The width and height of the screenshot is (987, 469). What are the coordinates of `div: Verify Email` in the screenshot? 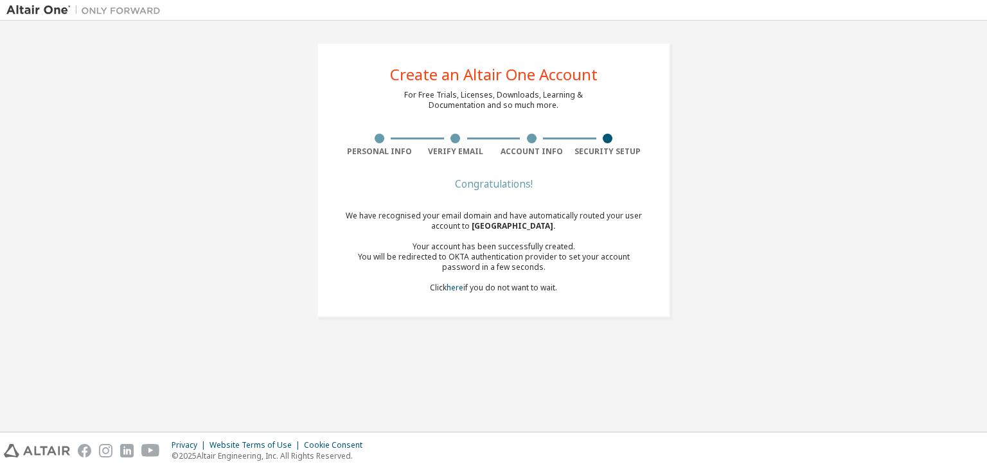 It's located at (456, 152).